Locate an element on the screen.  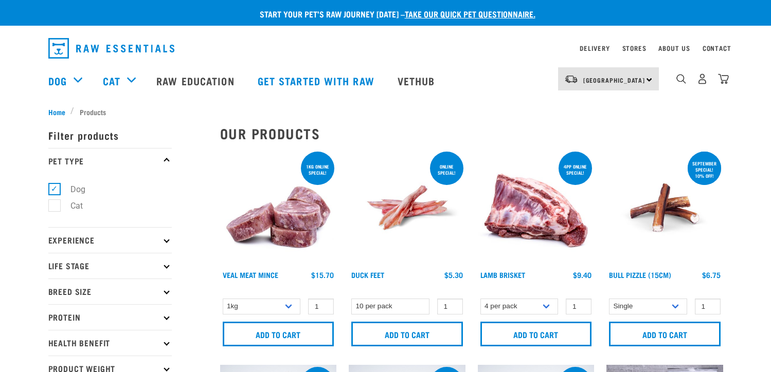
img: home-icon-1@2x.png is located at coordinates (681, 79).